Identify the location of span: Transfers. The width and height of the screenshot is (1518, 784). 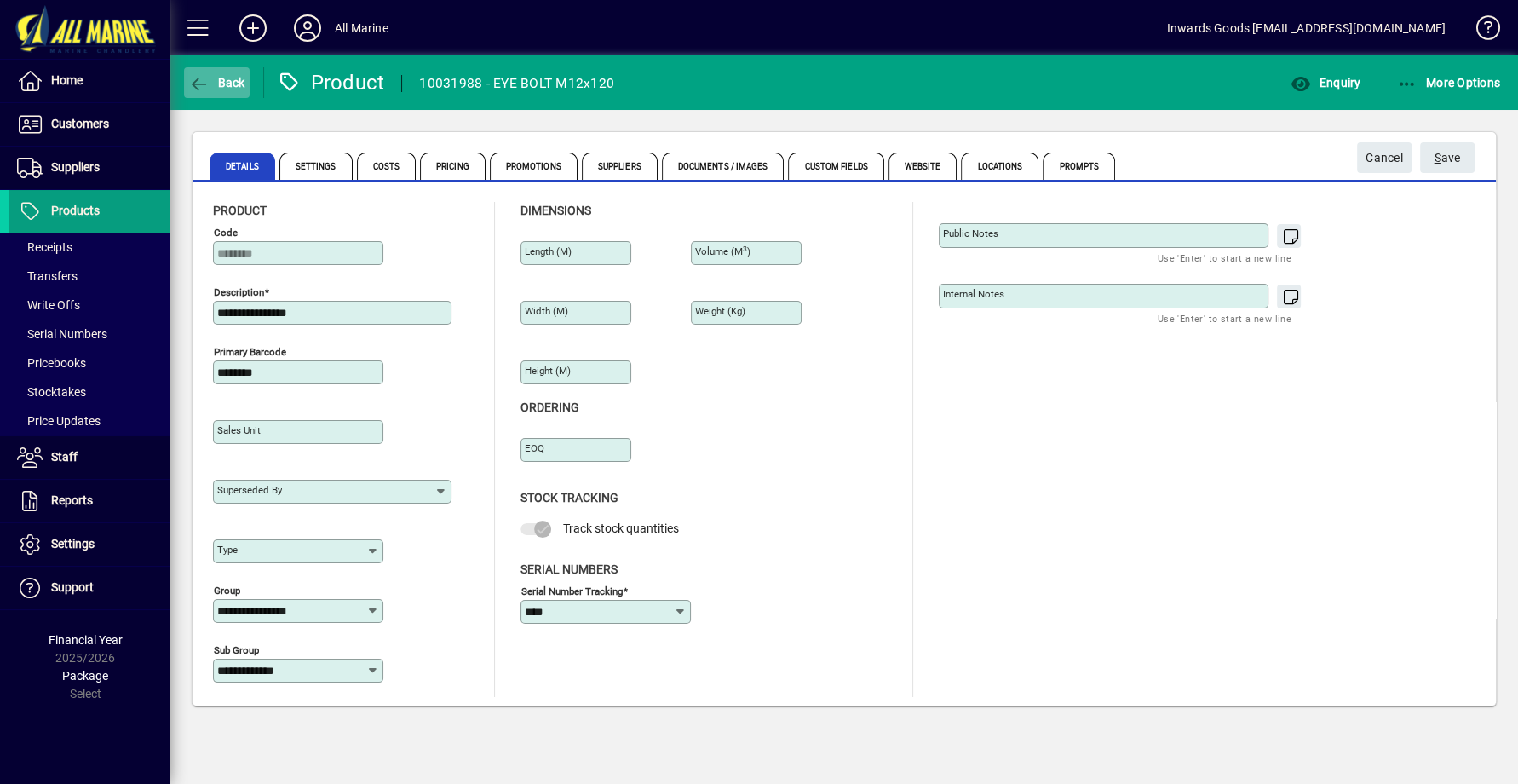
(47, 276).